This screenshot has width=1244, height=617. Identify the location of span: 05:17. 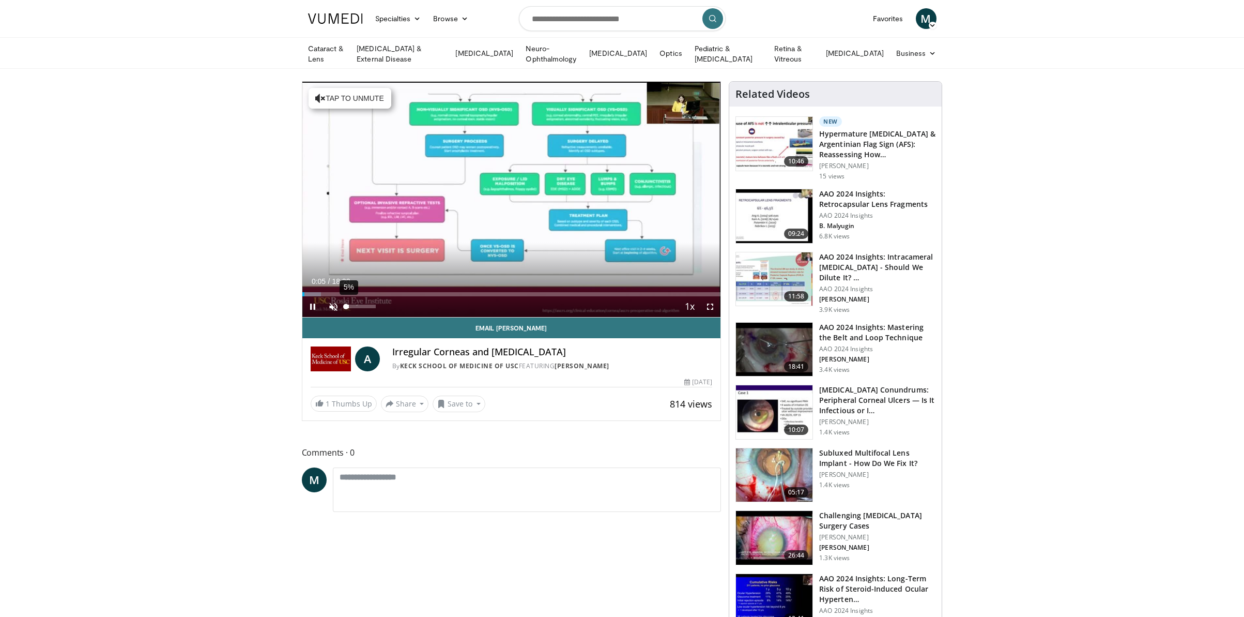
(797, 492).